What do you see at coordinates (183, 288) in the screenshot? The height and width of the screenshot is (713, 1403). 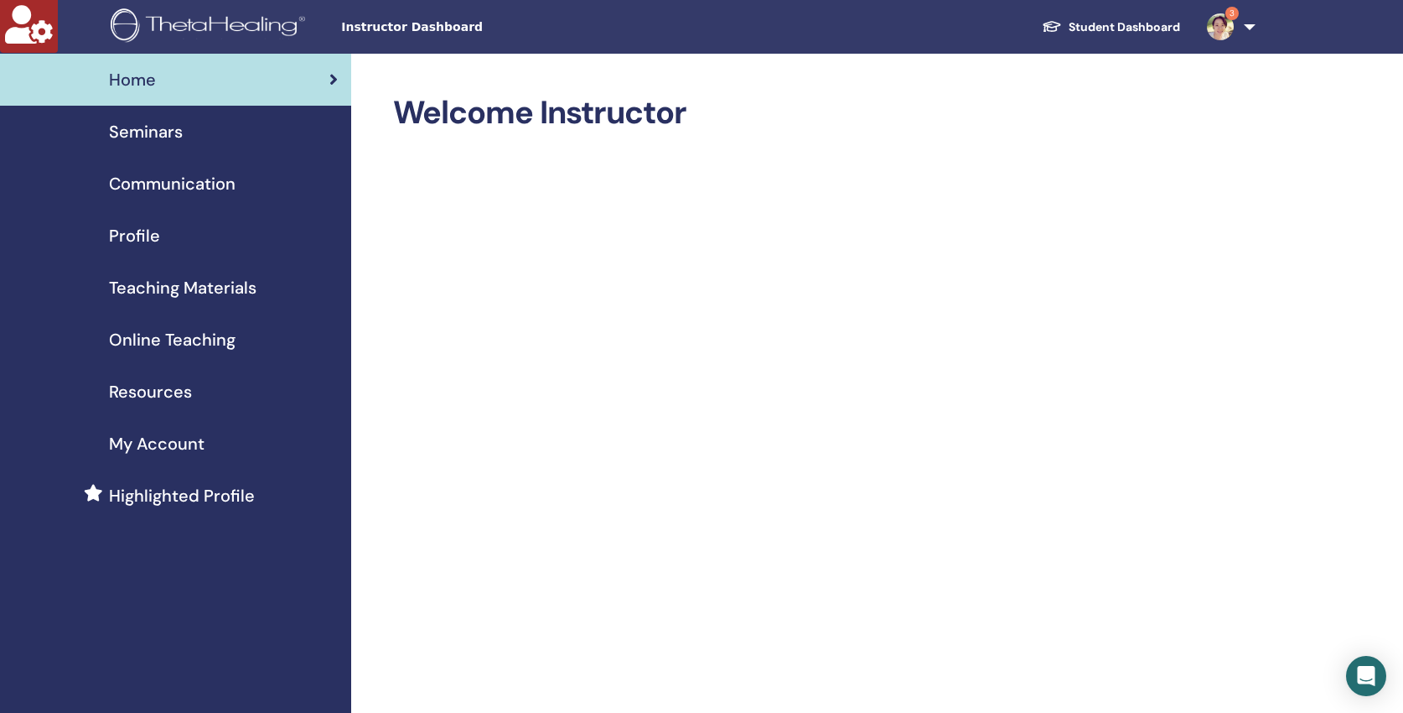 I see `span: Teaching Materials` at bounding box center [183, 288].